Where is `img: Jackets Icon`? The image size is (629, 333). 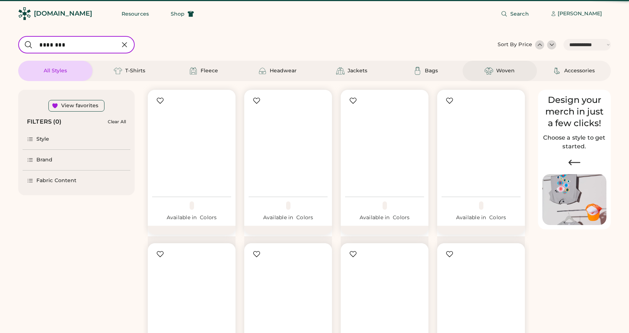
img: Jackets Icon is located at coordinates (340, 71).